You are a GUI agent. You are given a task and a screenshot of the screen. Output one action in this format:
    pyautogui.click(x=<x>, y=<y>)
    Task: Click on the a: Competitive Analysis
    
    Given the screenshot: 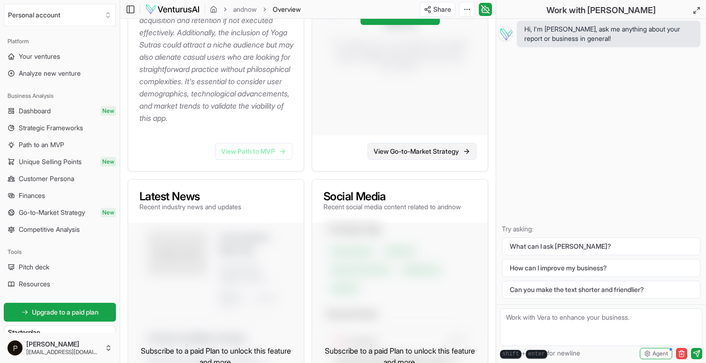 What is the action you would take?
    pyautogui.click(x=60, y=229)
    